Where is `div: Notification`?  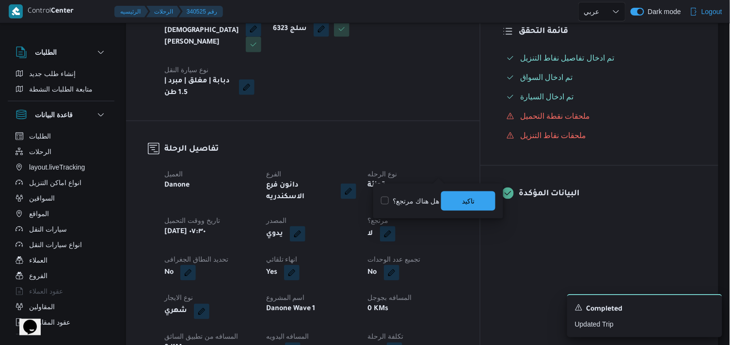
div: Notification is located at coordinates (644, 309).